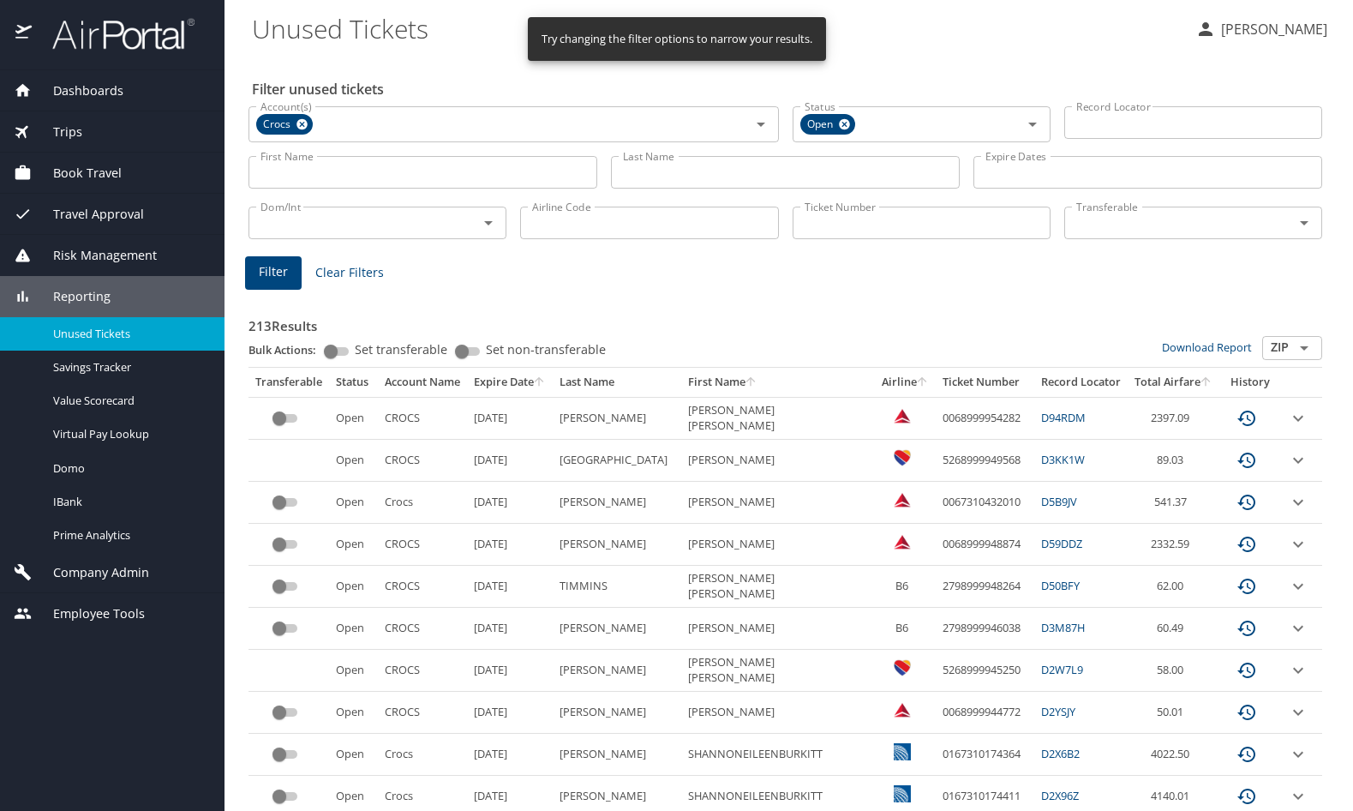 Image resolution: width=1353 pixels, height=811 pixels. Describe the element at coordinates (617, 382) in the screenshot. I see `th: Last Name` at that location.